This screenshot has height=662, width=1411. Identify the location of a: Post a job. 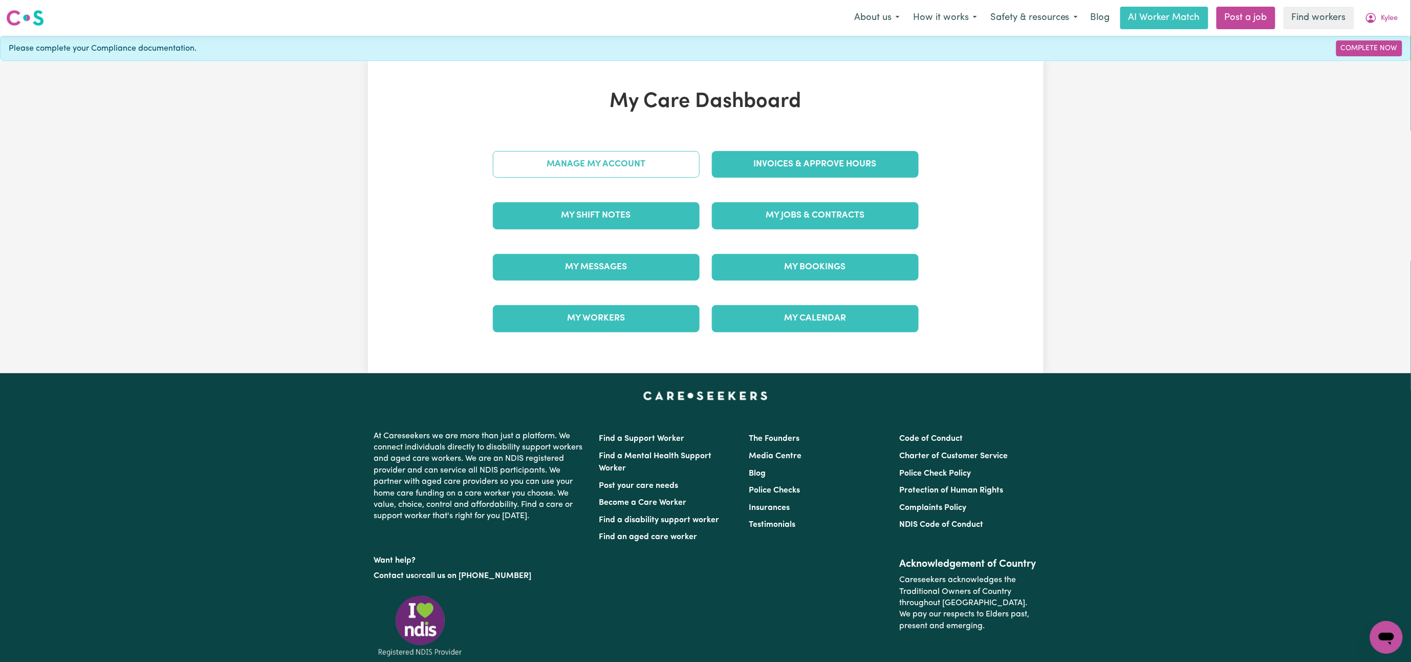
(1246, 18).